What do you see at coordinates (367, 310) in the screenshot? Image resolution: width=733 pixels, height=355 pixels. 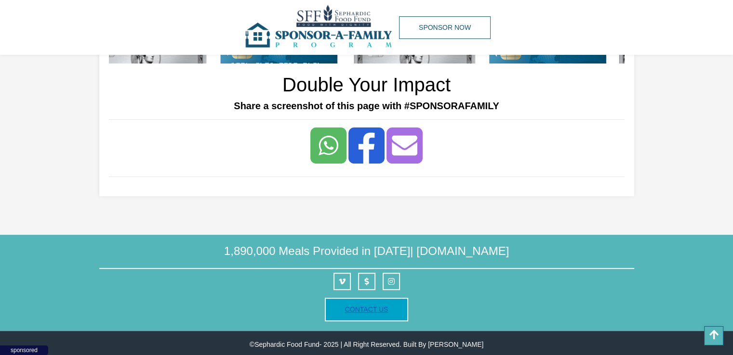 I see `a: Contact Us` at bounding box center [367, 310].